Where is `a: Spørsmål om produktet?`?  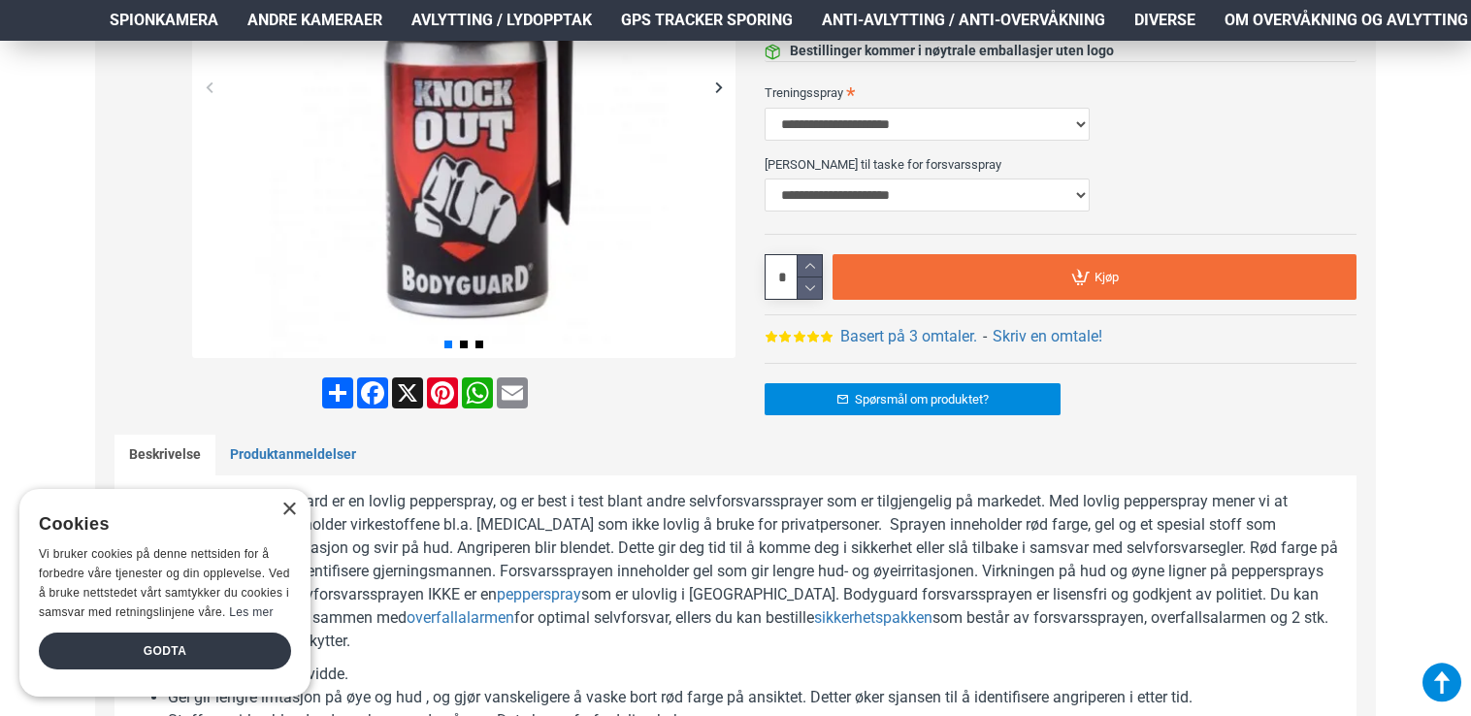 a: Spørsmål om produktet? is located at coordinates (912, 399).